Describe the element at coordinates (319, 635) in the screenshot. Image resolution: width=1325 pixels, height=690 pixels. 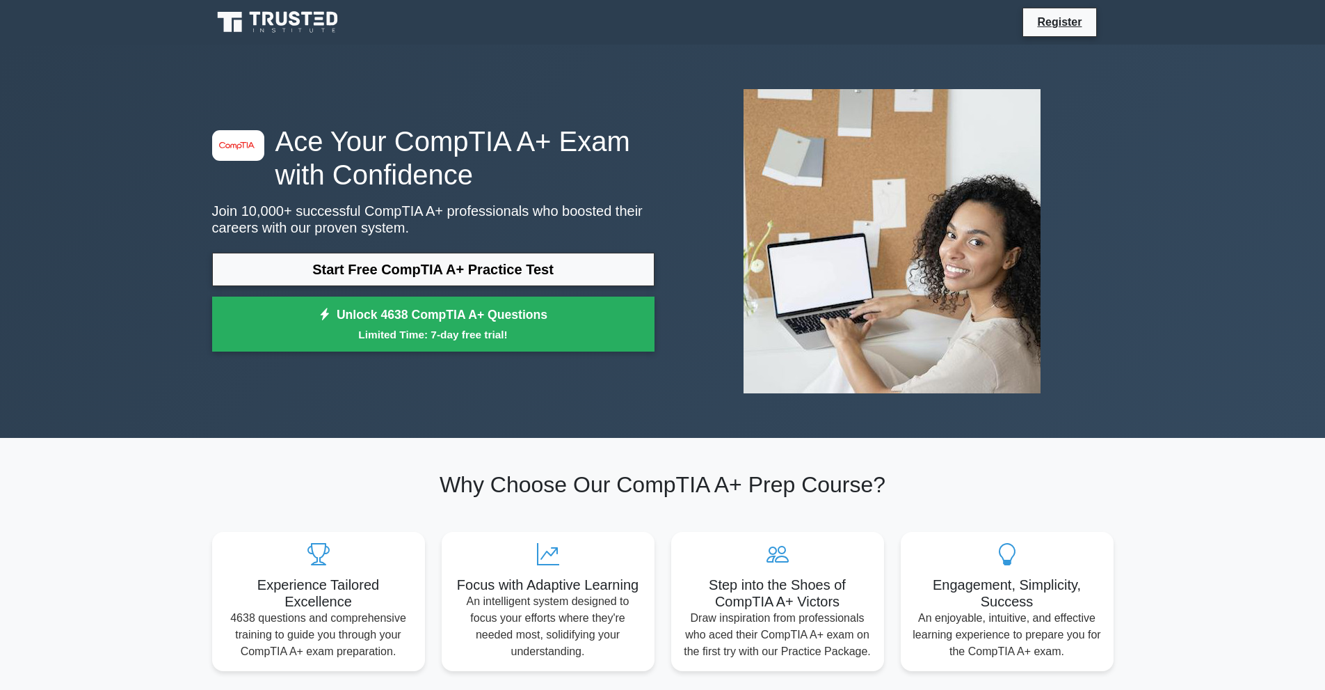
I see `p: 4638 questions and comprehensive training to guide you through your CompTIA A+ exam preparation.` at that location.